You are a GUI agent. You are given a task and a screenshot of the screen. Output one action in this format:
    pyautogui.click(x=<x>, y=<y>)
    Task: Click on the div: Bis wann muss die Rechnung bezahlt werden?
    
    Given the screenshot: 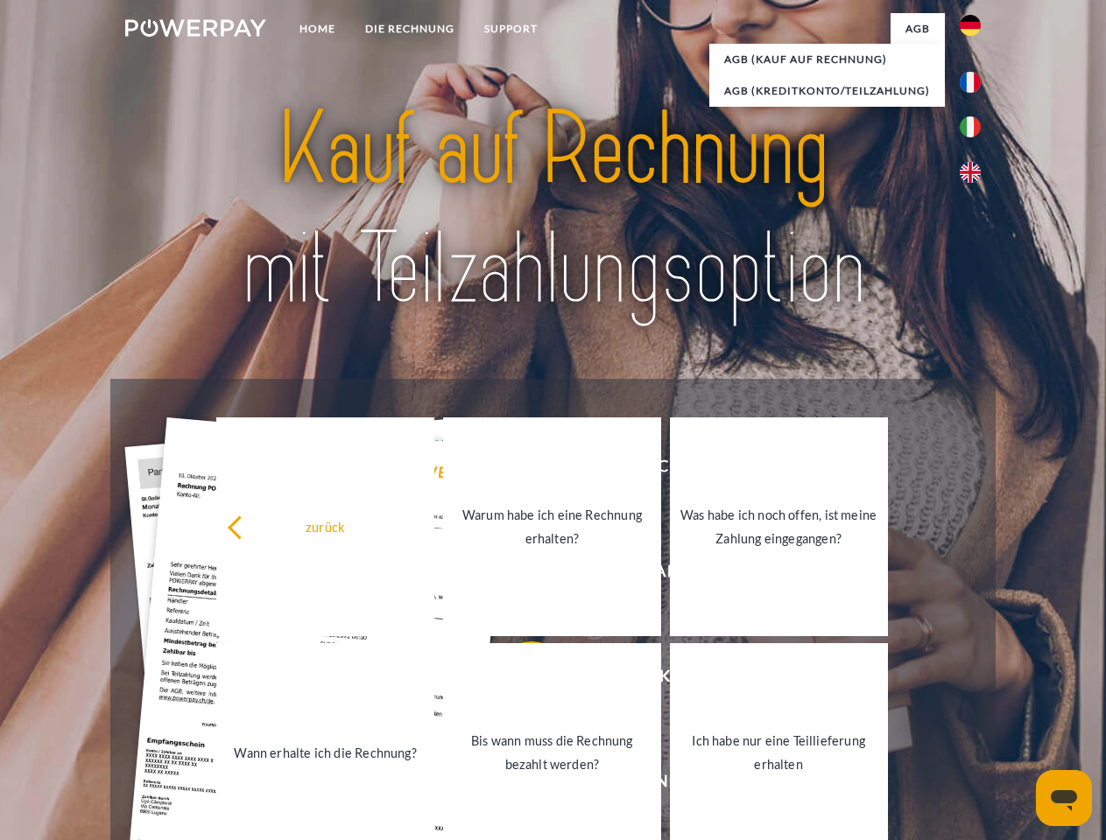 What is the action you would take?
    pyautogui.click(x=551, y=753)
    